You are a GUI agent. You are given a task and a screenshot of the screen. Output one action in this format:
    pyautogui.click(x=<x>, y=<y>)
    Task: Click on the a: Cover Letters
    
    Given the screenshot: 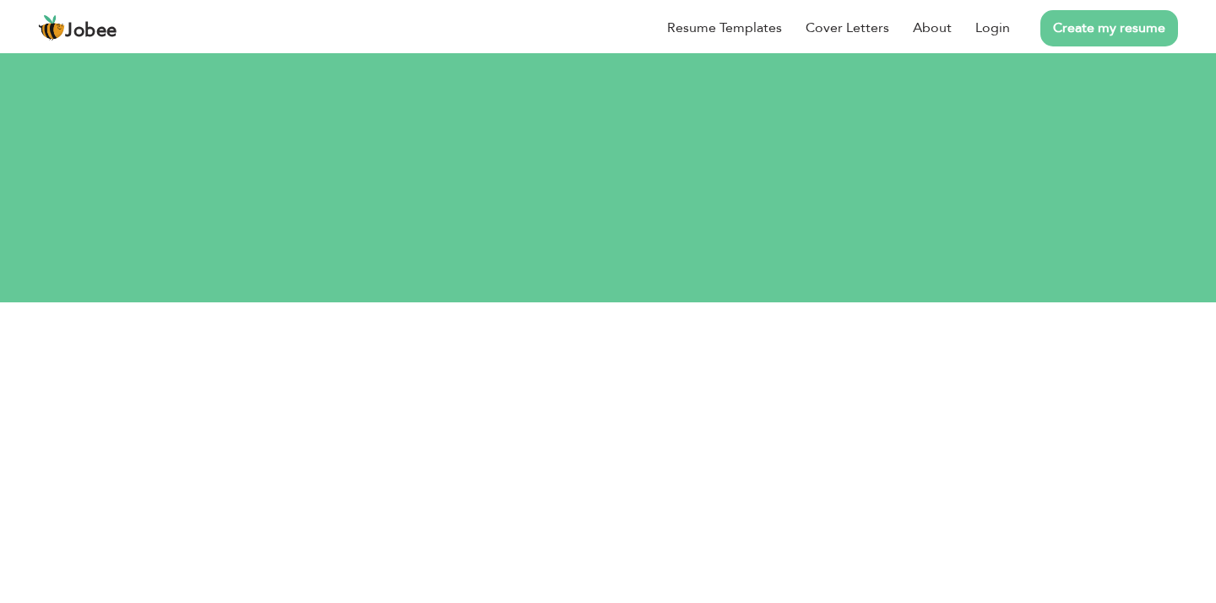 What is the action you would take?
    pyautogui.click(x=847, y=28)
    